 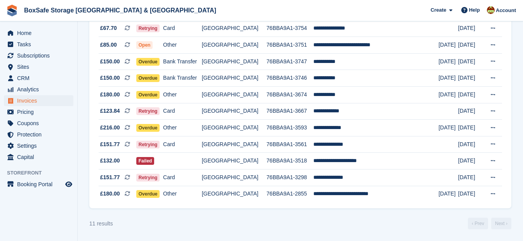 I want to click on span: £67.70, so click(x=108, y=28).